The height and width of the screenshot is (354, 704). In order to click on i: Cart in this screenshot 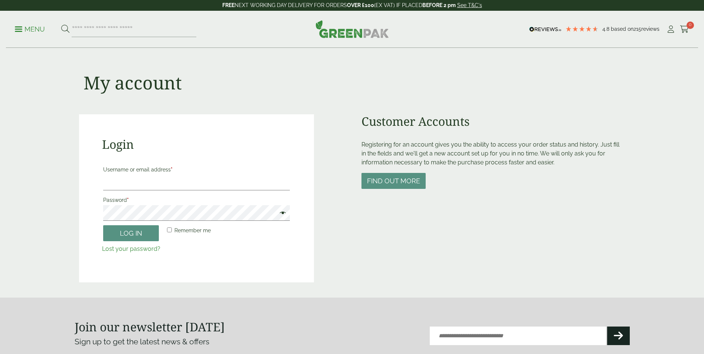, I will do `click(685, 29)`.